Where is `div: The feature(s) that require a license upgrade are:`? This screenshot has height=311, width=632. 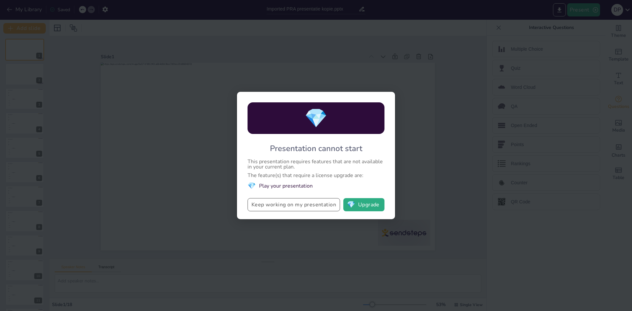
div: The feature(s) that require a license upgrade are: is located at coordinates (316, 175).